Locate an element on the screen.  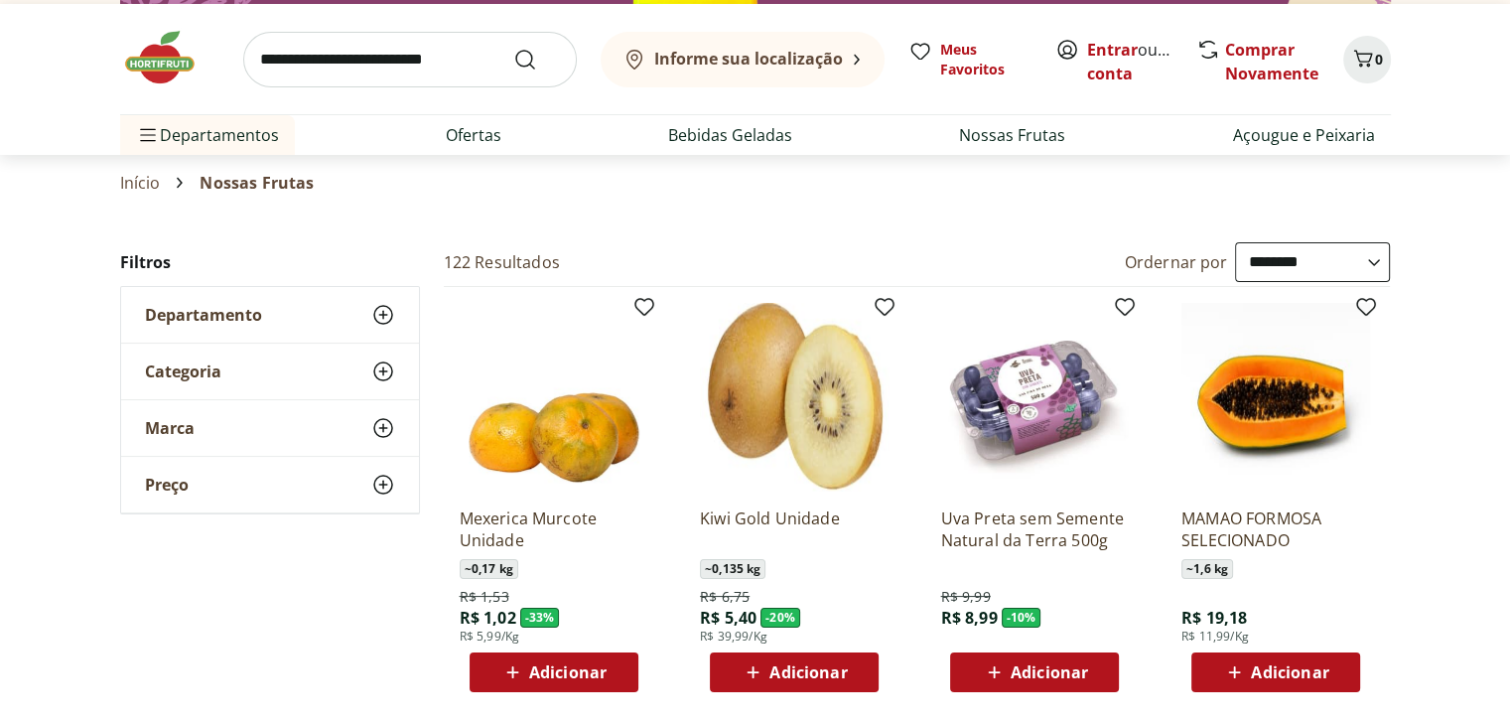
span: ~ 1,6 kg is located at coordinates (1207, 569).